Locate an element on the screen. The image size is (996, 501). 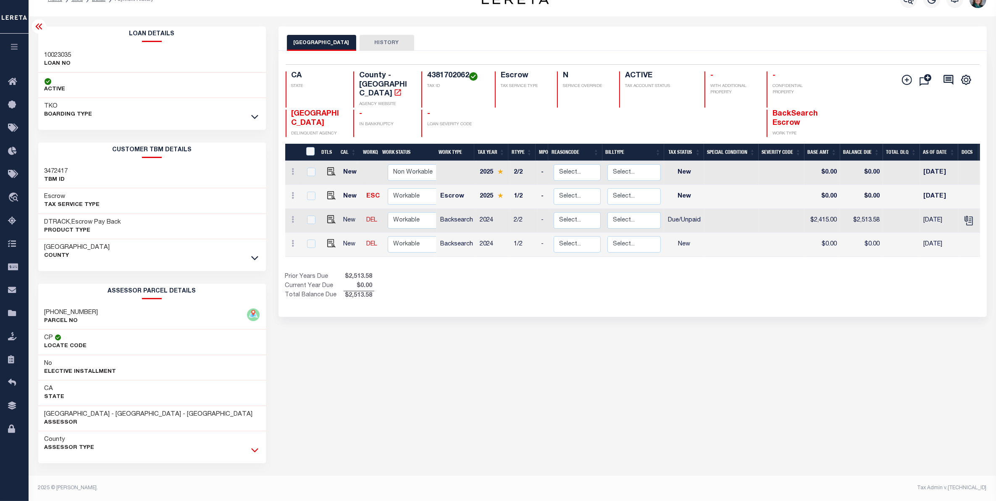
th: Tax Year: activate to sort column ascending is located at coordinates (491, 152).